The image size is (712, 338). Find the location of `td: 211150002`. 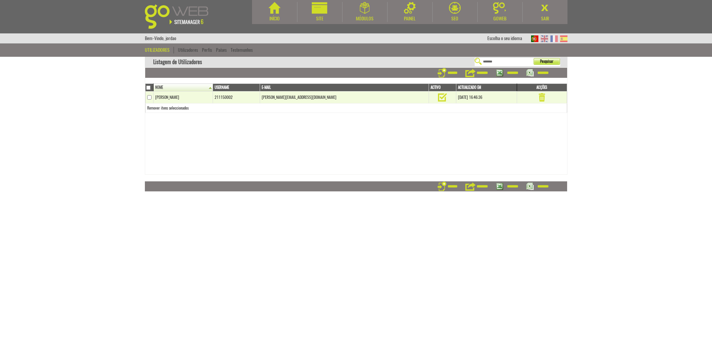

td: 211150002 is located at coordinates (236, 97).